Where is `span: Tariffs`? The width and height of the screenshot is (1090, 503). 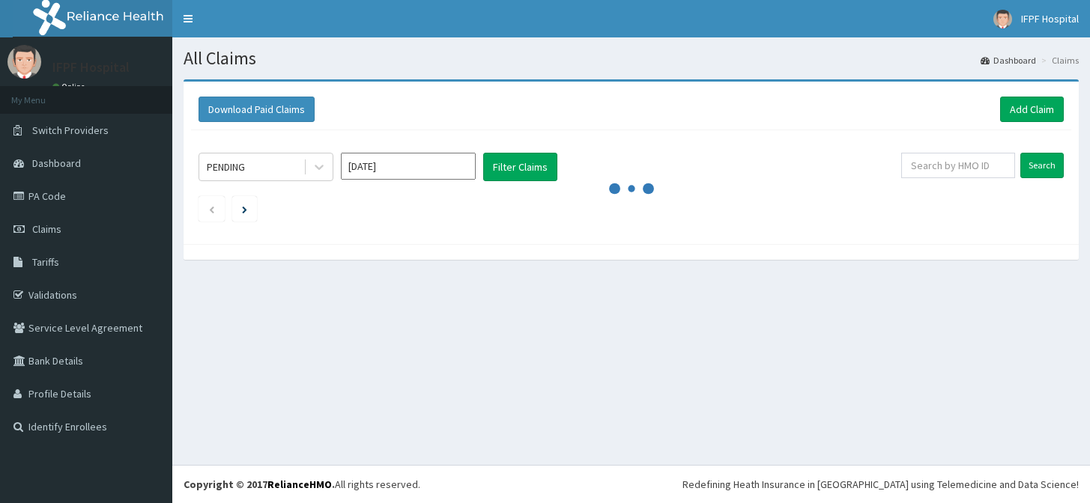 span: Tariffs is located at coordinates (46, 262).